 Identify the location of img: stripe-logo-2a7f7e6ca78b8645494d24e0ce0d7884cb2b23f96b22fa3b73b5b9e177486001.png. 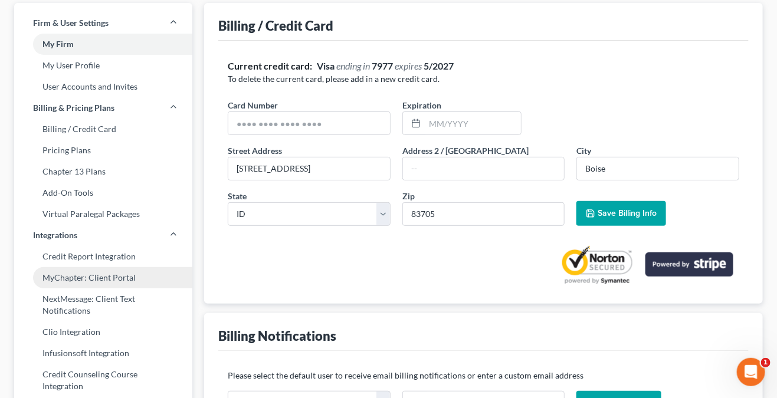
(689, 264).